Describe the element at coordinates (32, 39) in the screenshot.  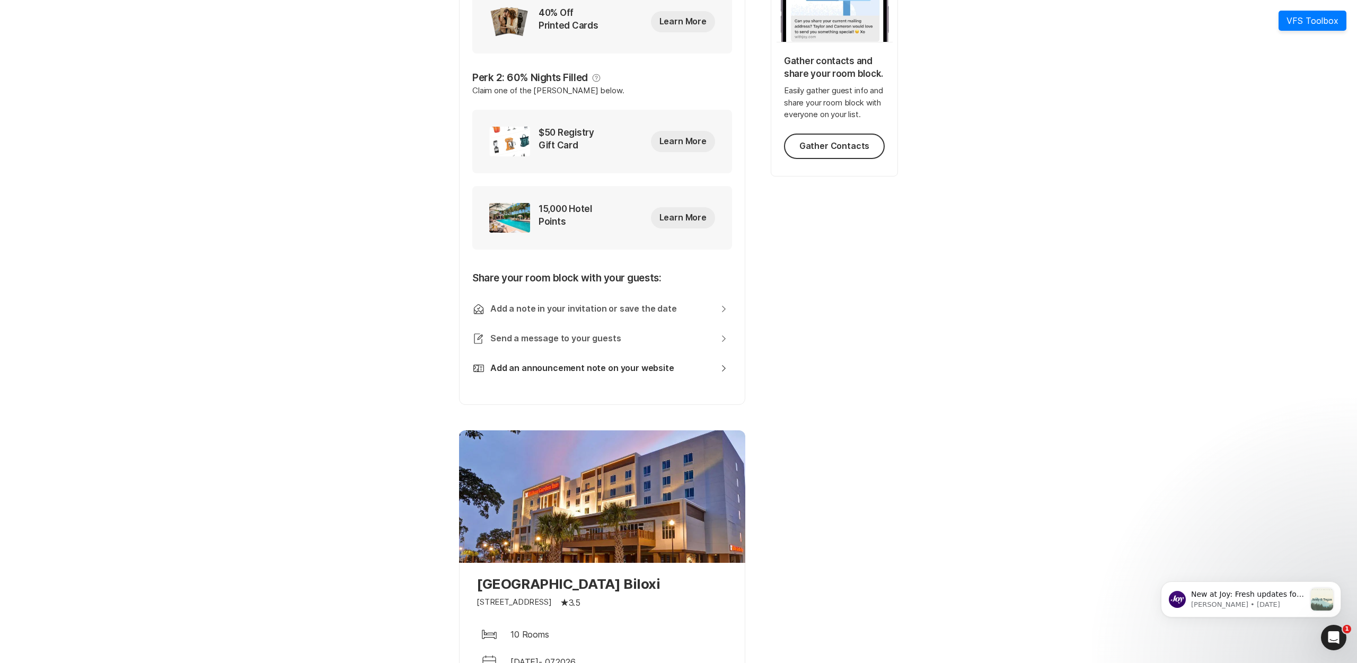
I see `img: Profile image for Erica` at that location.